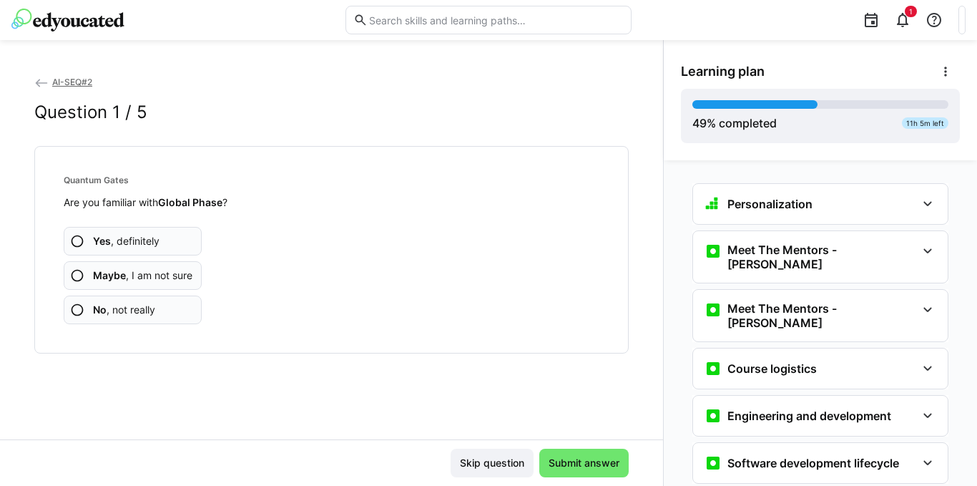  Describe the element at coordinates (109, 275) in the screenshot. I see `b: Maybe` at that location.